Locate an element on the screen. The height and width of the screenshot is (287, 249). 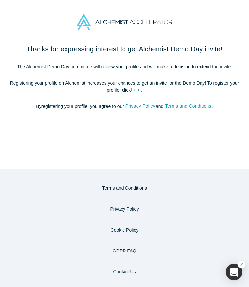
a: here is located at coordinates (136, 90).